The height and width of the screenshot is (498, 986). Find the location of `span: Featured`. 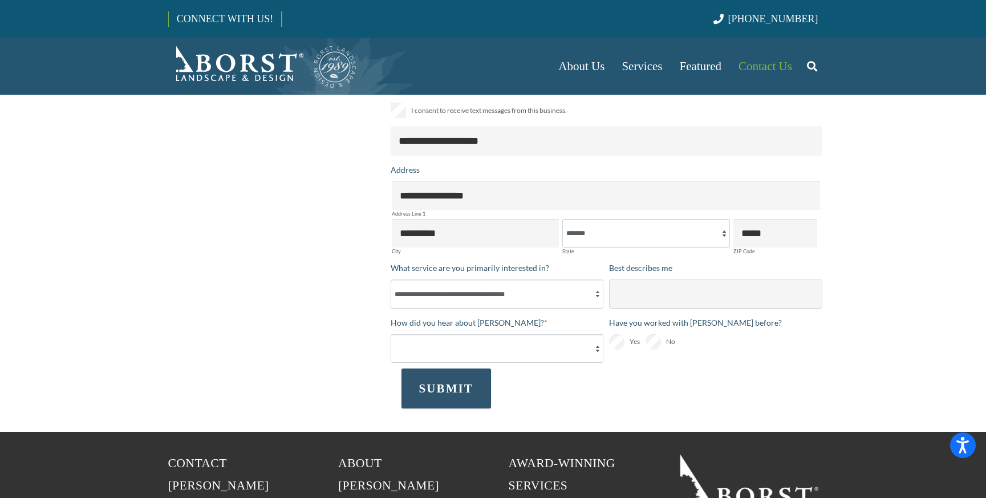

span: Featured is located at coordinates (700, 66).